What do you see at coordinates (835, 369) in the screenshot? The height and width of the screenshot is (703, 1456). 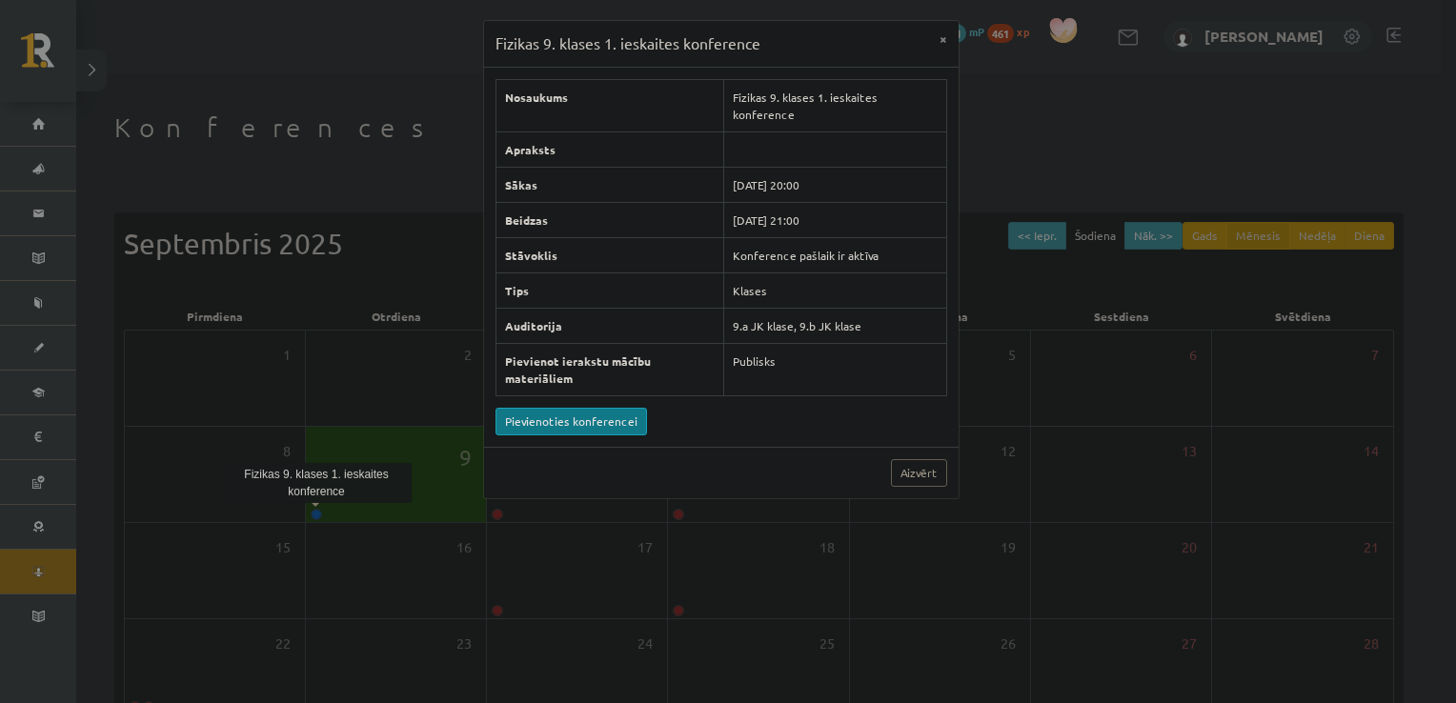 I see `td: Publisks` at bounding box center [835, 369].